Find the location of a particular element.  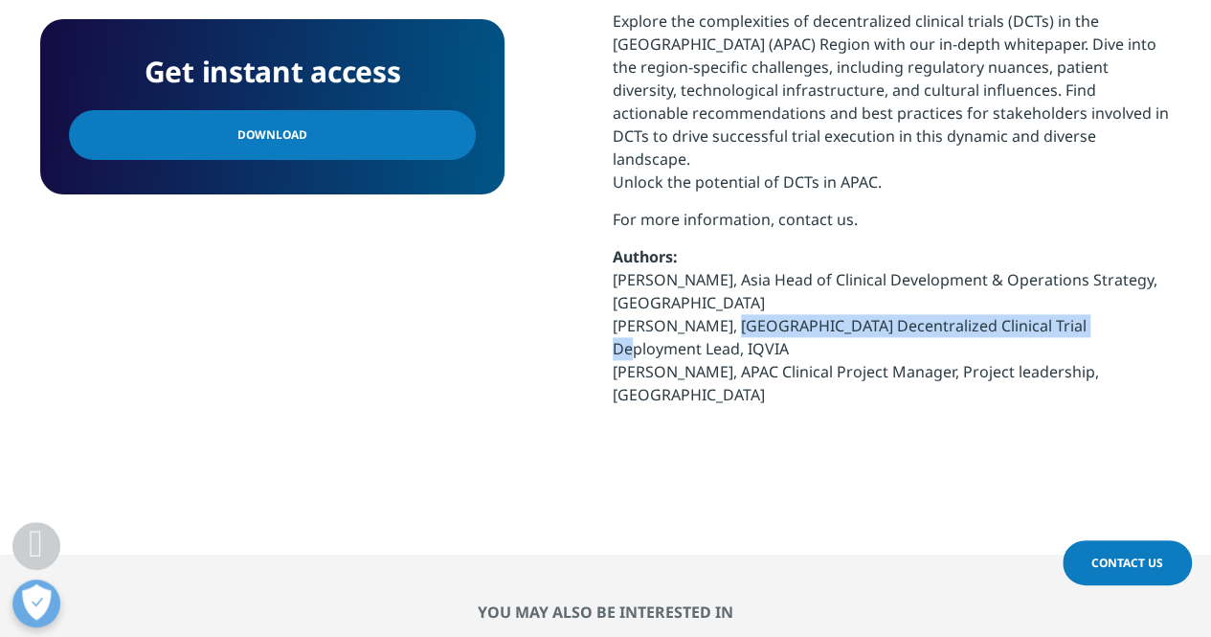

a: Contact Us is located at coordinates (1127, 562).